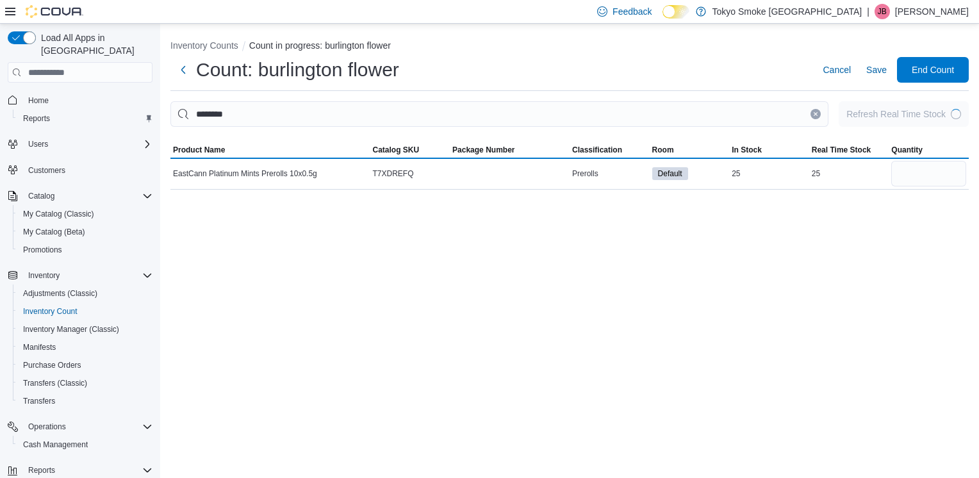 The image size is (979, 478). I want to click on img: Cova, so click(54, 12).